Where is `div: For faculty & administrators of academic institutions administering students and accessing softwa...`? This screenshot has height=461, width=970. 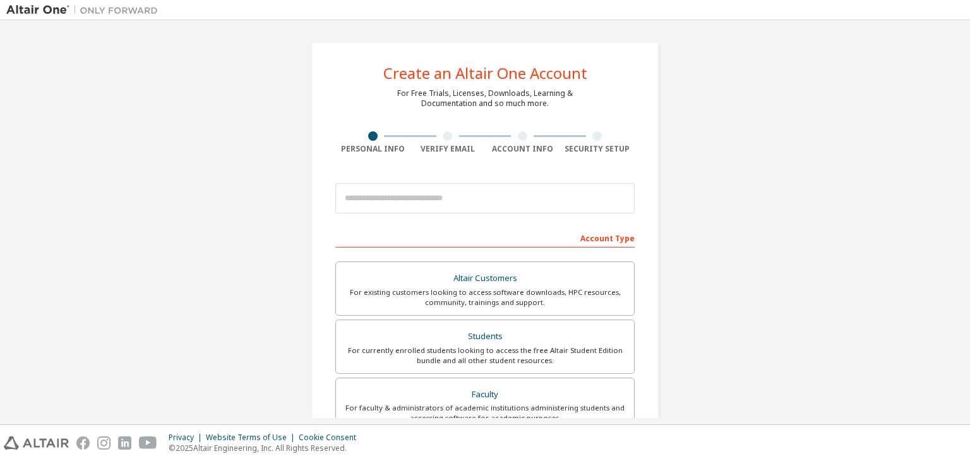
div: For faculty & administrators of academic institutions administering students and accessing softwa... is located at coordinates (485, 413).